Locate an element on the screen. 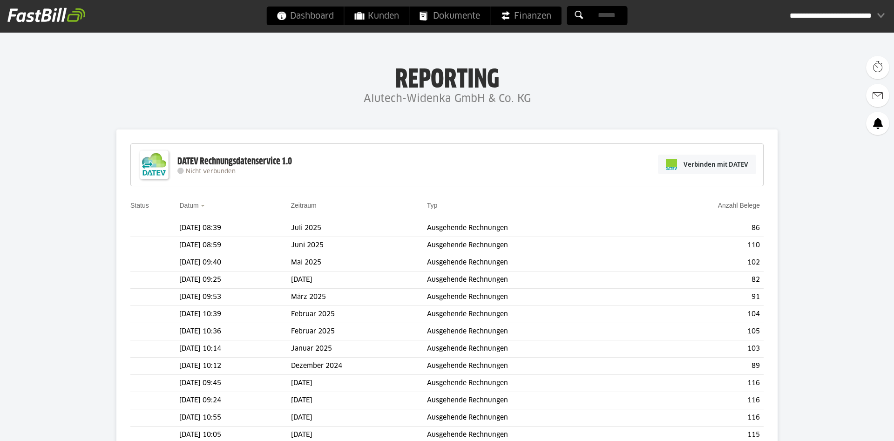 The width and height of the screenshot is (894, 441). div: DATEV Rechnungsdatenservice 1.0 is located at coordinates (235, 162).